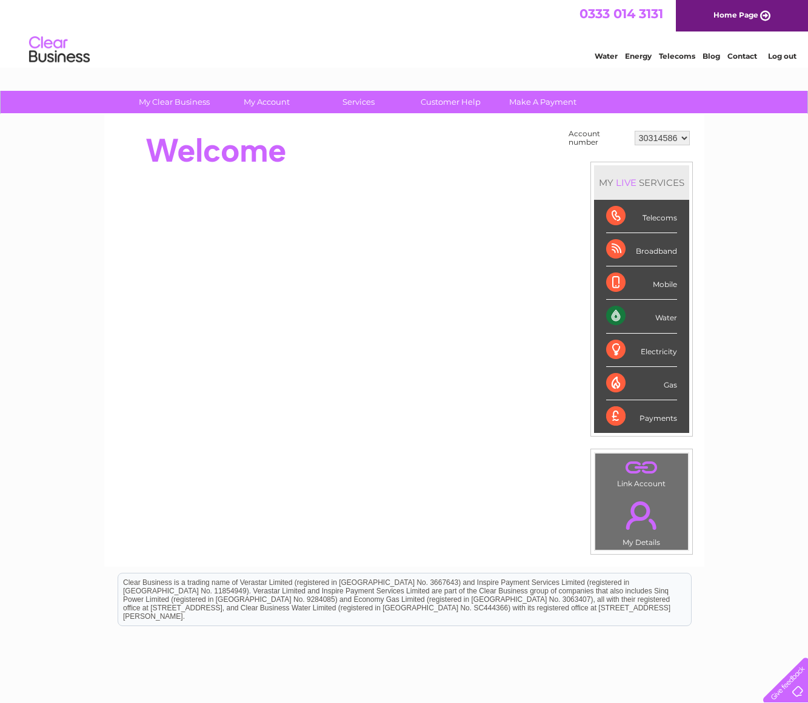  Describe the element at coordinates (782, 56) in the screenshot. I see `a: Log out` at that location.